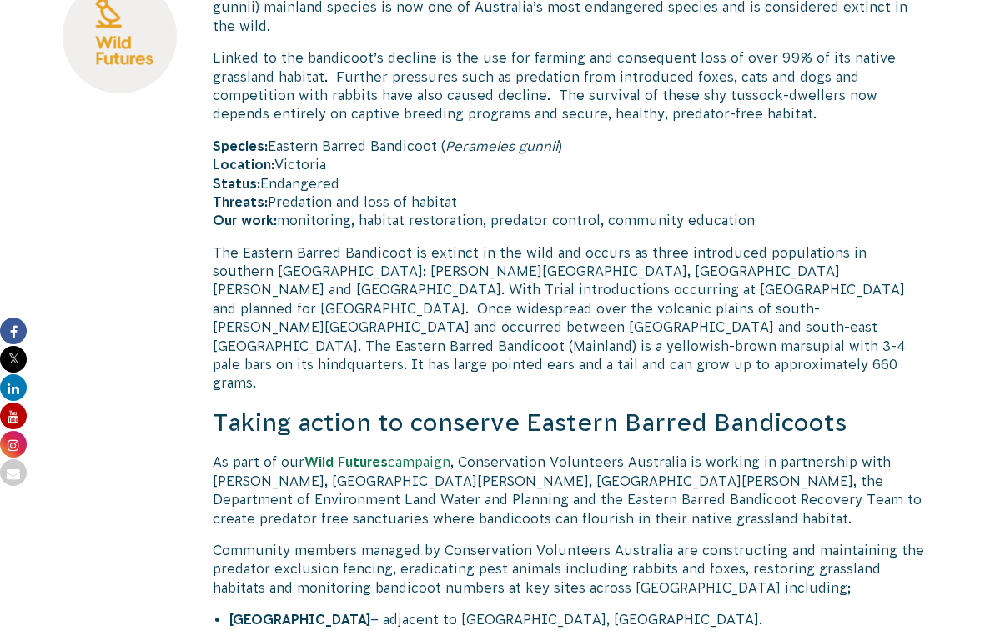  Describe the element at coordinates (346, 462) in the screenshot. I see `strong: Wild Futures` at that location.